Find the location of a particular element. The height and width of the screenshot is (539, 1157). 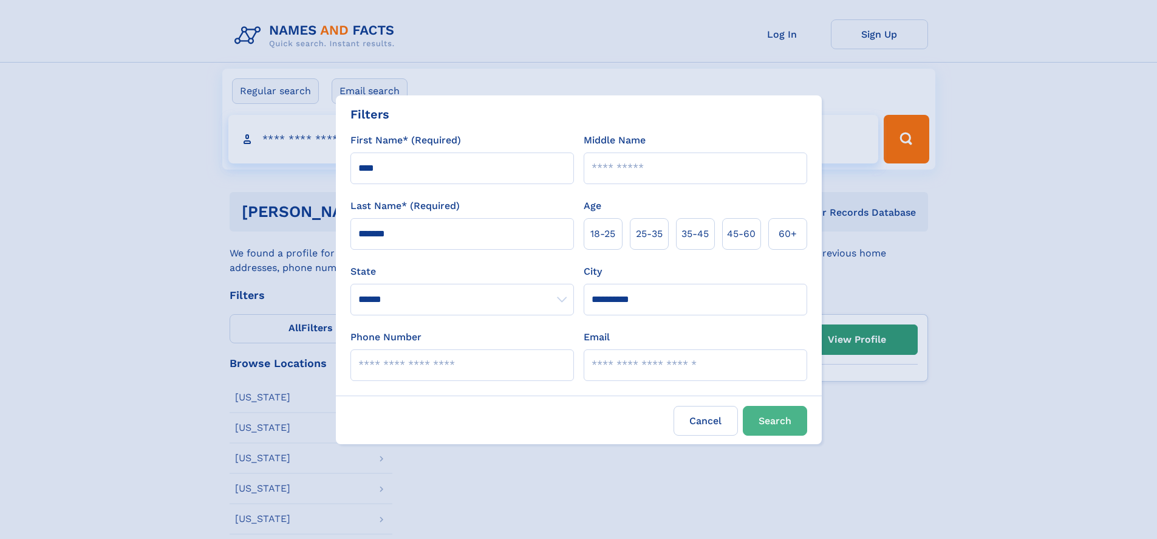

label: Email is located at coordinates (596, 337).